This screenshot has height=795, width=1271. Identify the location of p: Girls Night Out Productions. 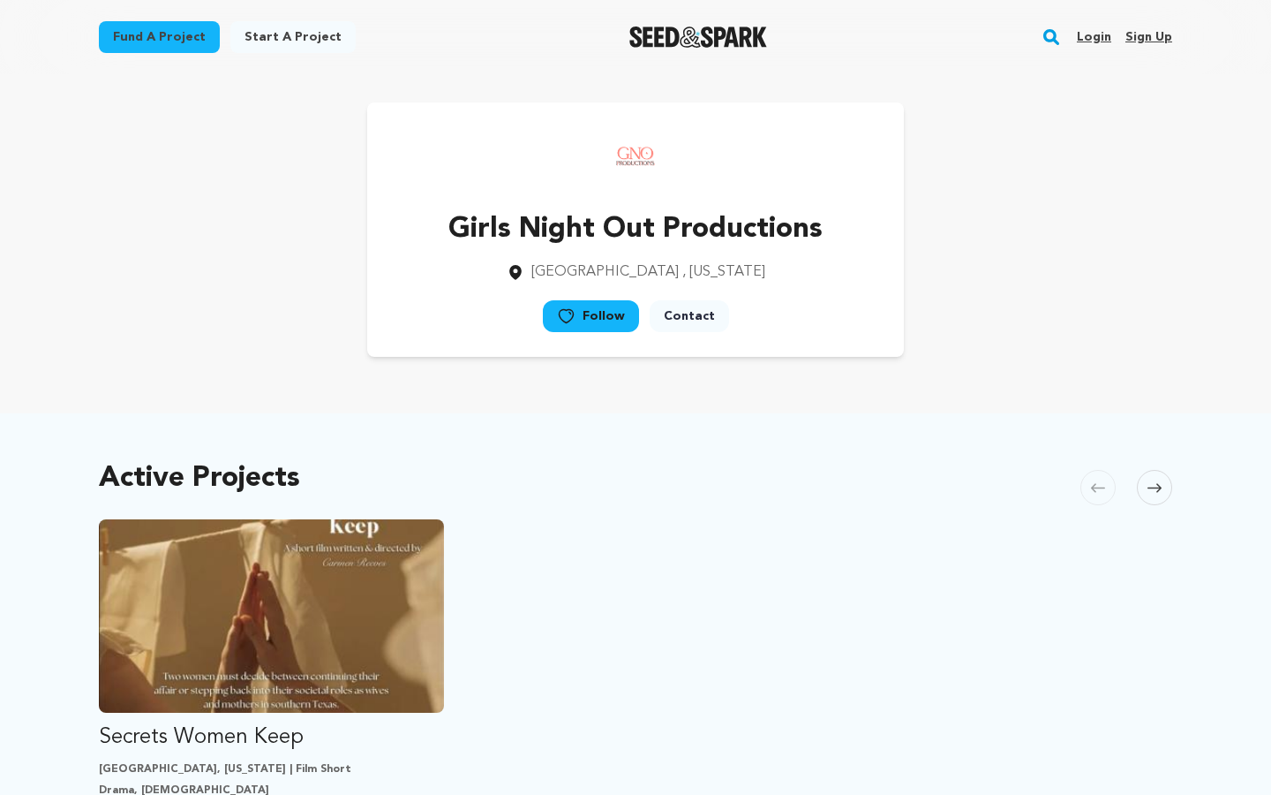
(636, 230).